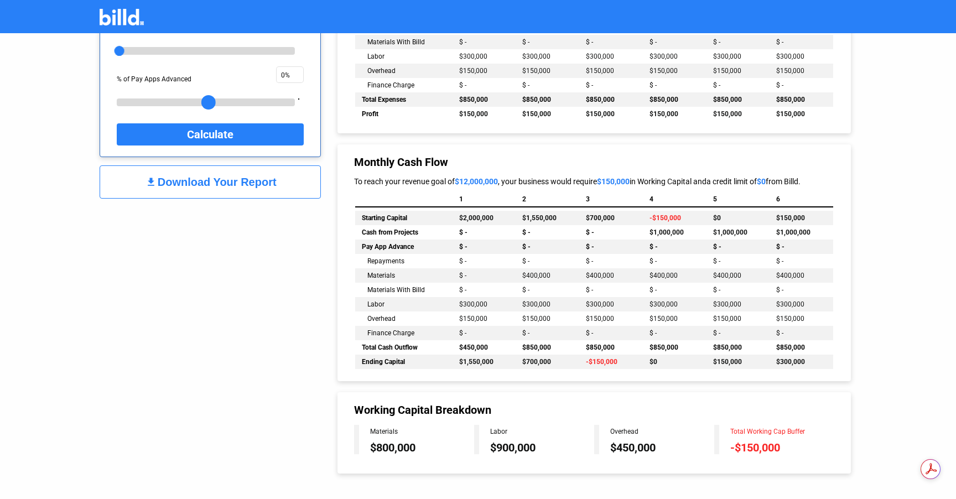 This screenshot has height=499, width=956. Describe the element at coordinates (404, 348) in the screenshot. I see `td: Total Cash Outflow` at that location.